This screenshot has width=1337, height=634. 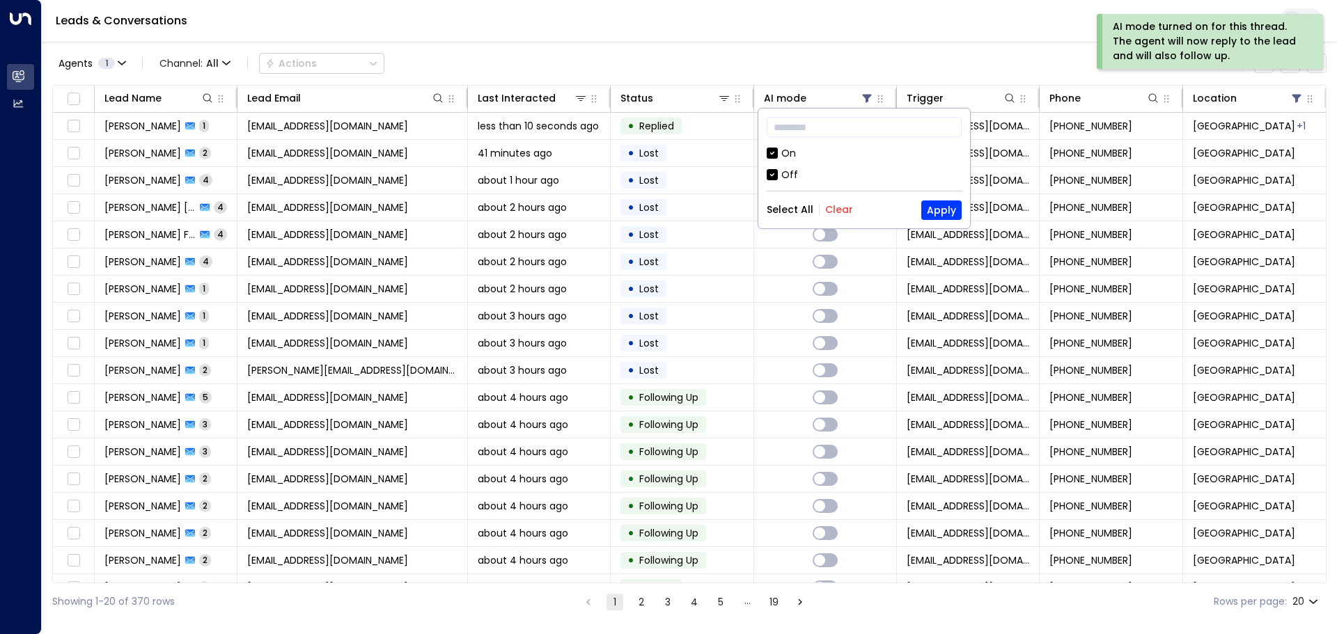 I want to click on span: Andrea Mirci, so click(x=143, y=560).